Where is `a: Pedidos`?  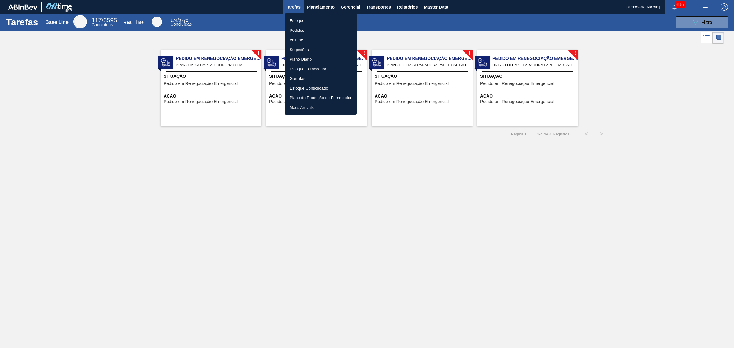 a: Pedidos is located at coordinates (321, 31).